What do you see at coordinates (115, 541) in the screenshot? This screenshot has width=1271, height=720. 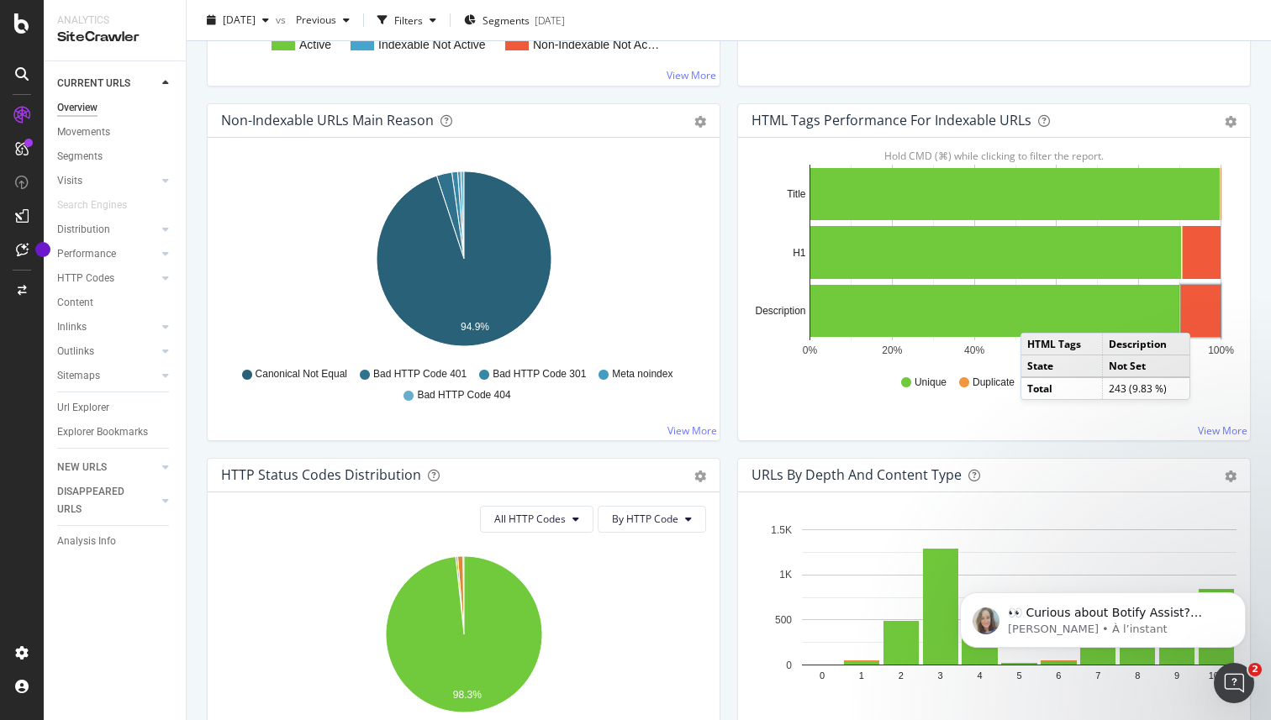 I see `a: Analysis Info` at bounding box center [115, 541].